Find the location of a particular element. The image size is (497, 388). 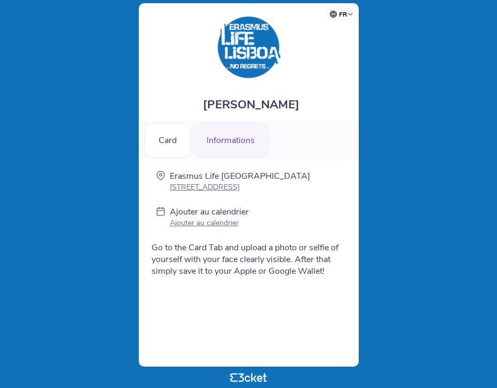

a: Informations is located at coordinates (230, 139).